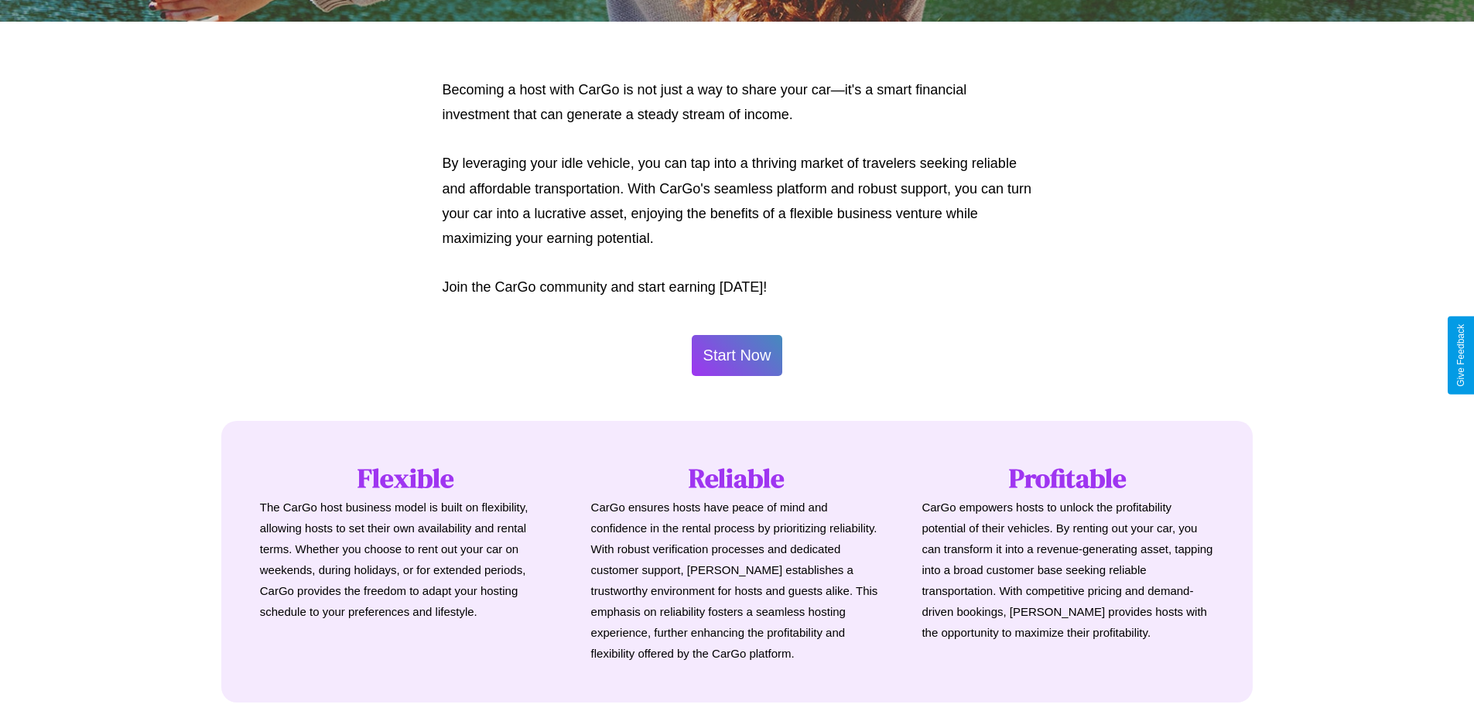 The width and height of the screenshot is (1474, 711). Describe the element at coordinates (1460, 355) in the screenshot. I see `div: Give Feedback` at that location.